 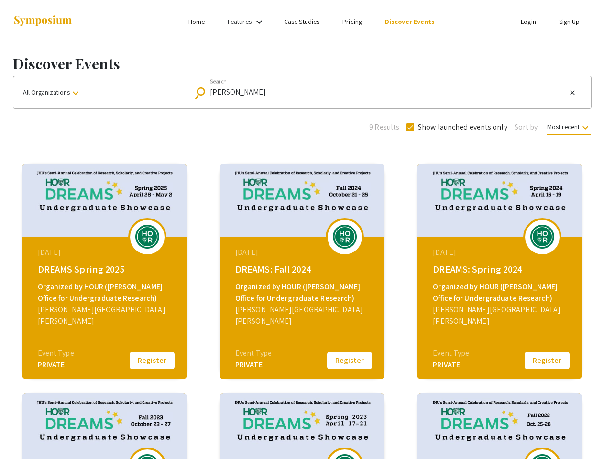 I want to click on button: Clear, so click(x=572, y=93).